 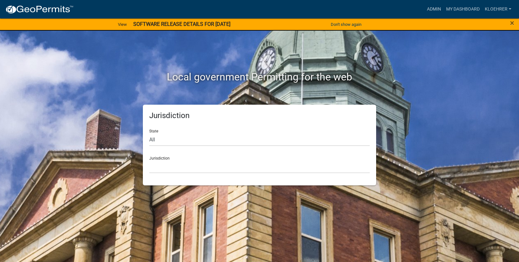 What do you see at coordinates (512, 23) in the screenshot?
I see `button: Close` at bounding box center [512, 23].